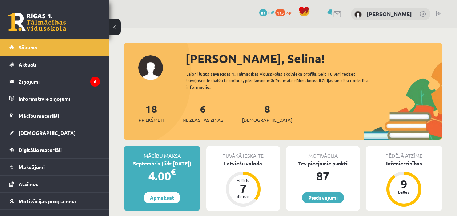 Image resolution: width=457 pixels, height=216 pixels. What do you see at coordinates (151, 120) in the screenshot?
I see `span: Priekšmeti` at bounding box center [151, 120].